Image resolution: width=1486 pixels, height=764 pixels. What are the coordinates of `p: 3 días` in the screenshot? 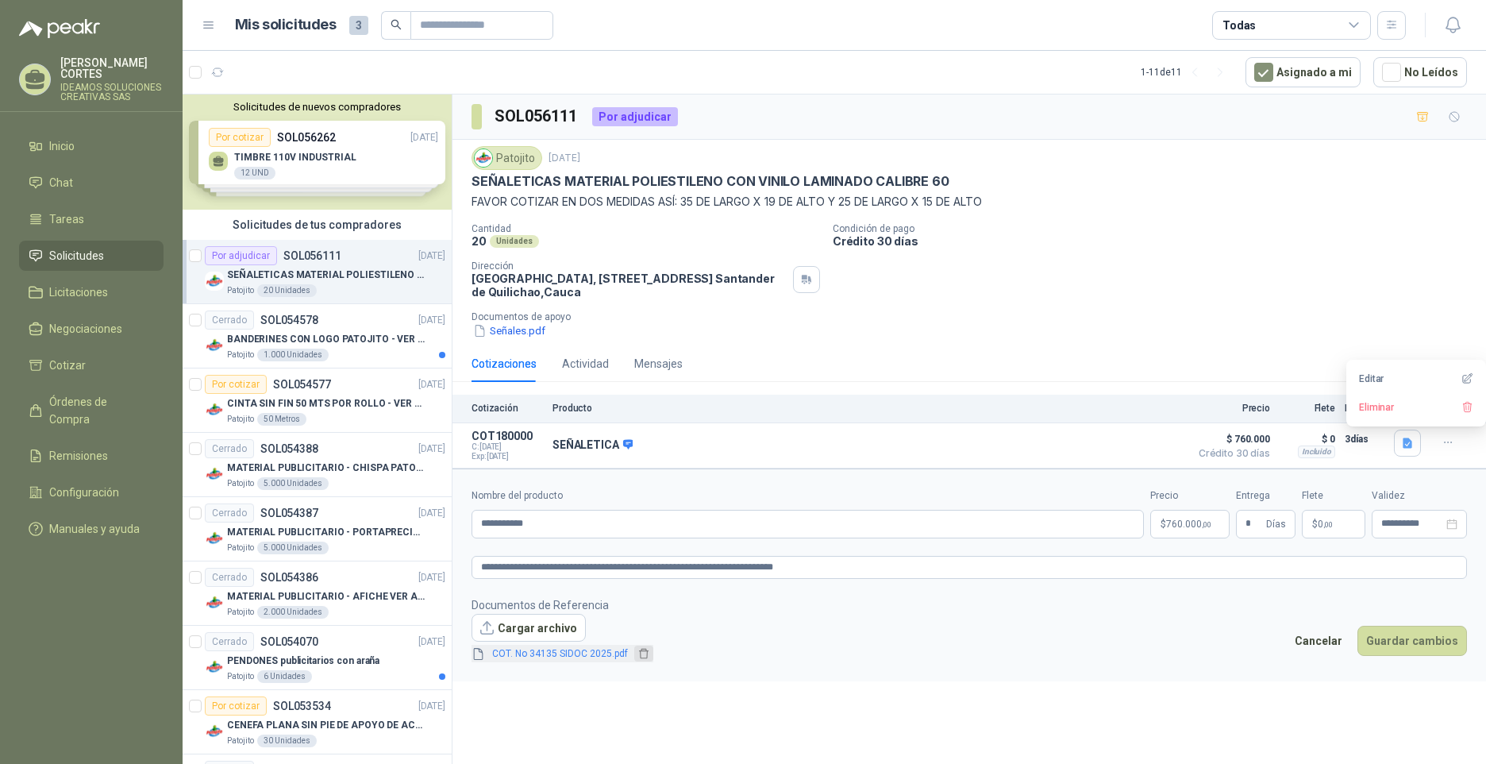 It's located at (1365, 439).